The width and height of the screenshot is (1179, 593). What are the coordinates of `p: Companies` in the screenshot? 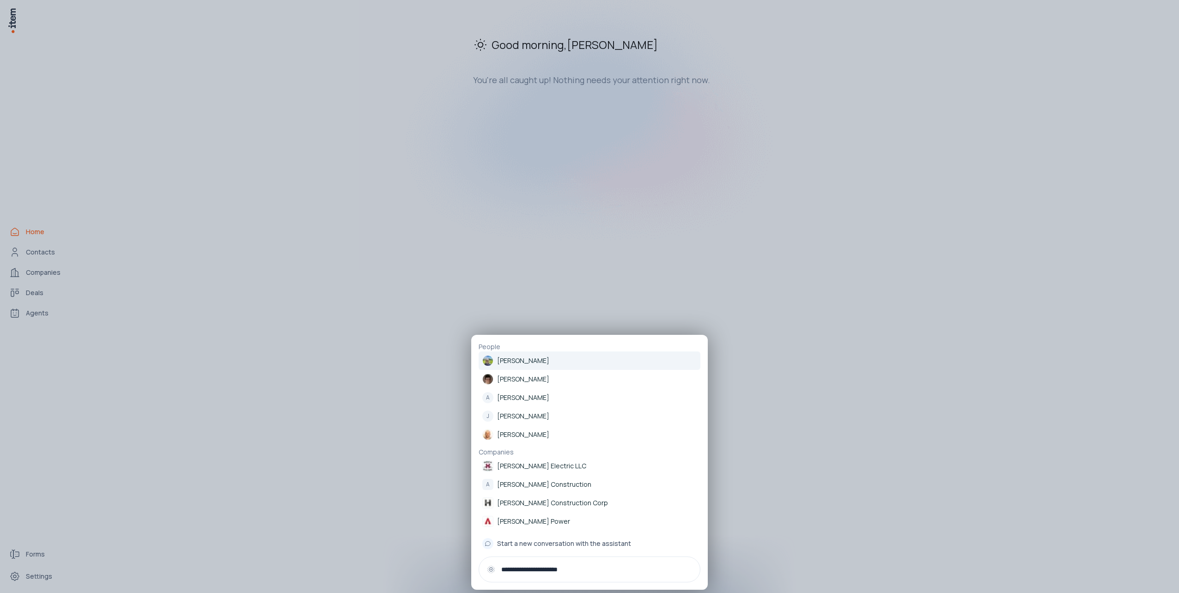 It's located at (590, 452).